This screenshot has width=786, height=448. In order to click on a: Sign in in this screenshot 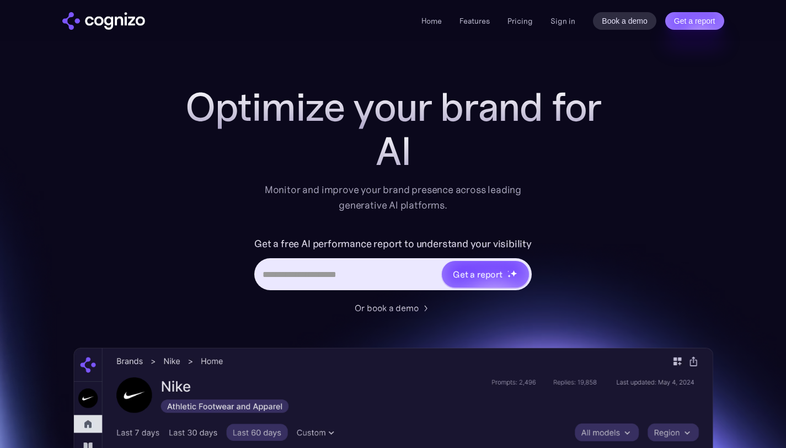, I will do `click(563, 21)`.